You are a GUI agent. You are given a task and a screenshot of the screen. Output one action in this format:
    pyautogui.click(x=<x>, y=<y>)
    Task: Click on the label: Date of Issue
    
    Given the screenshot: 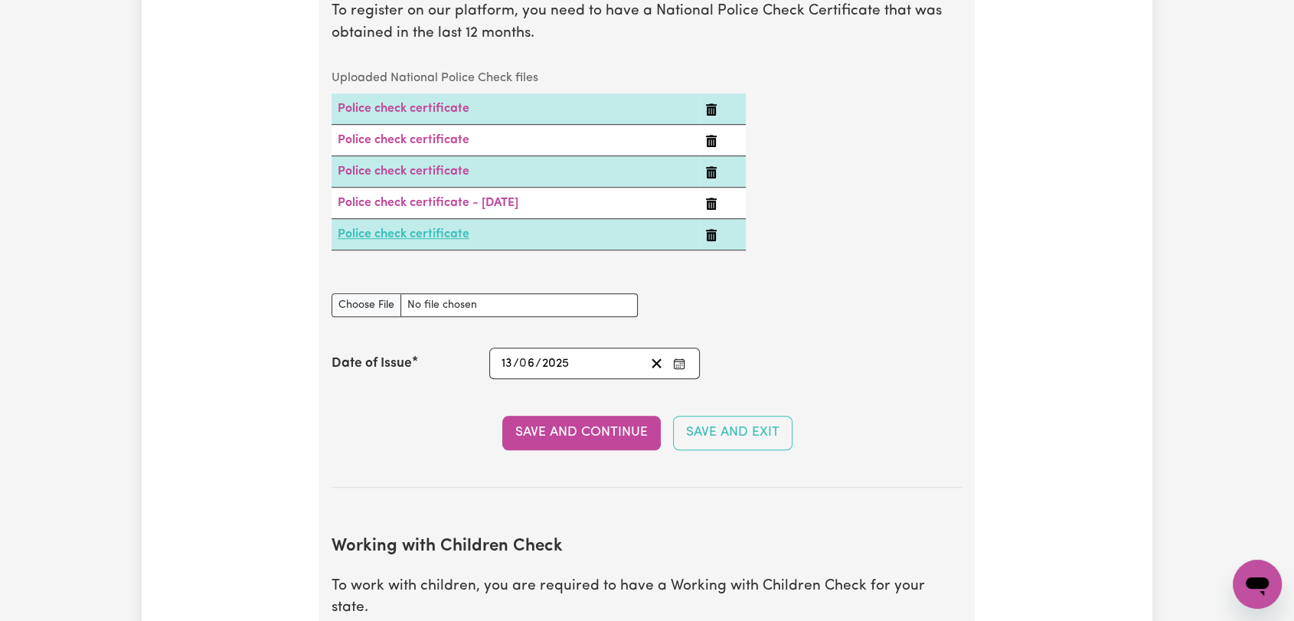 What is the action you would take?
    pyautogui.click(x=371, y=364)
    